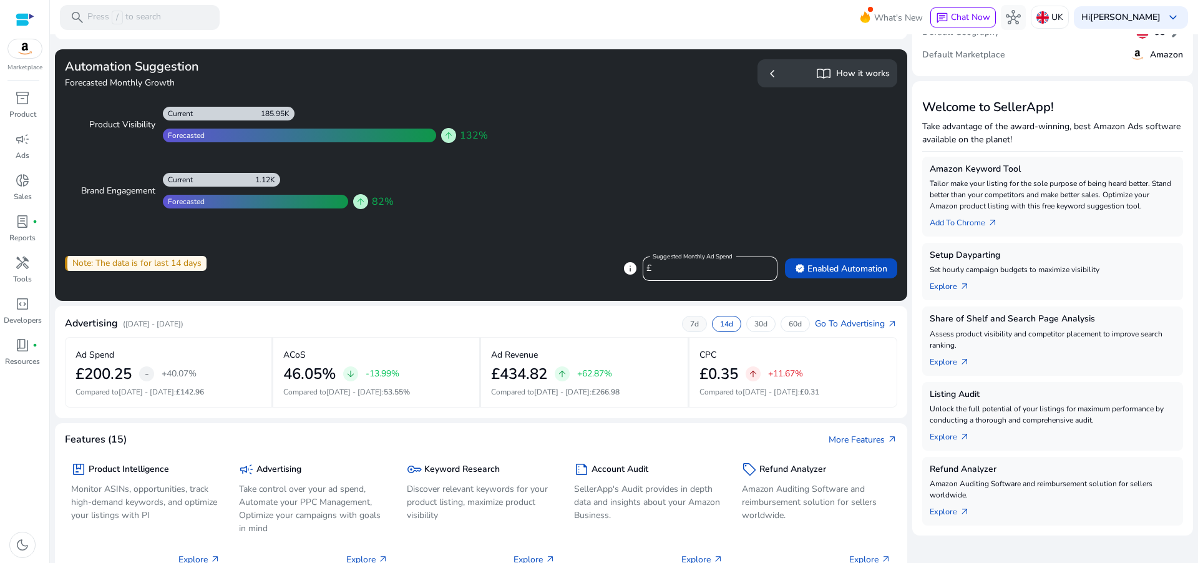 This screenshot has height=563, width=1198. What do you see at coordinates (514, 354) in the screenshot?
I see `p: Ad Revenue` at bounding box center [514, 354].